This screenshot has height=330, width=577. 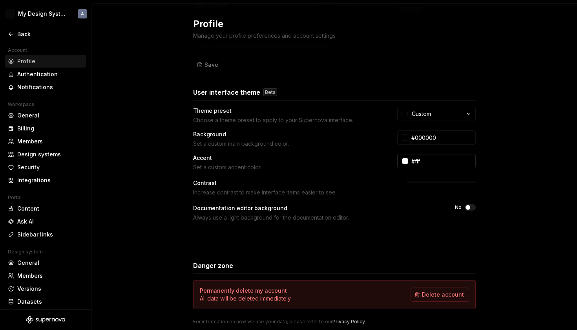 I want to click on div: Choose a theme preset to apply to your Supernova interface., so click(x=288, y=120).